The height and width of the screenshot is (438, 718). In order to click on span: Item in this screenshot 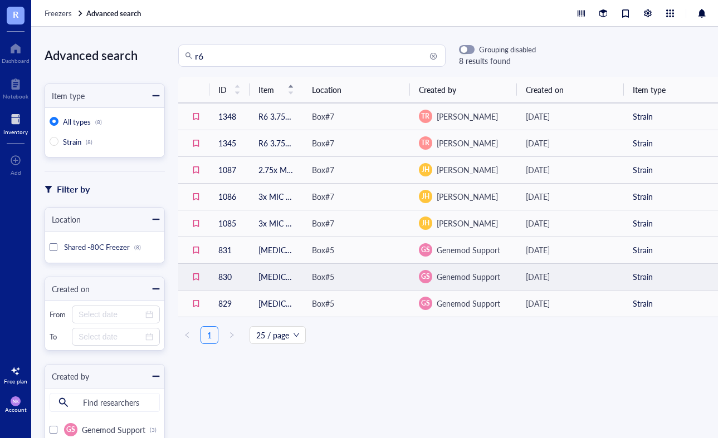, I will do `click(270, 90)`.